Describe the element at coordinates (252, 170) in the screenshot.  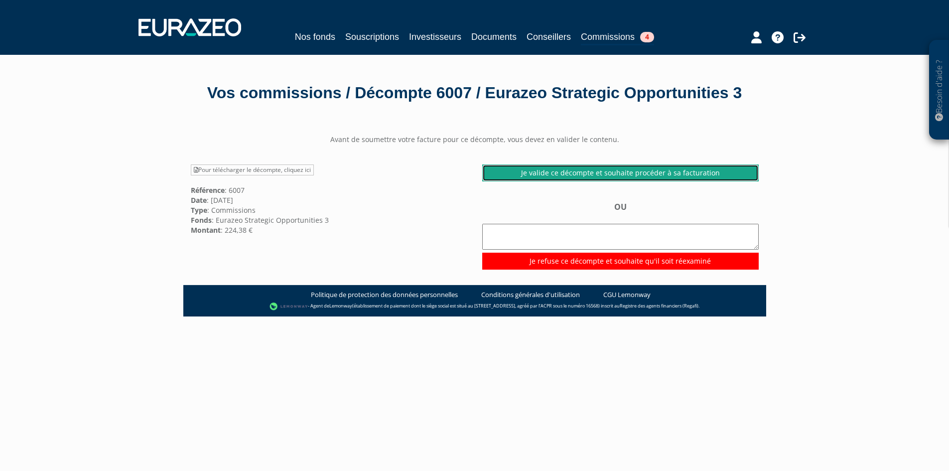
I see `a: Pour télécharger le décompte, cliquez ici` at that location.